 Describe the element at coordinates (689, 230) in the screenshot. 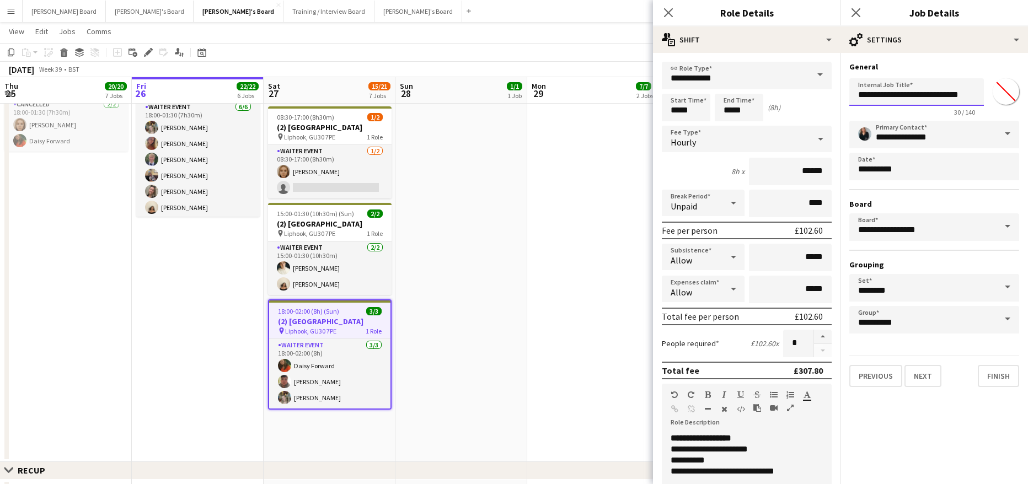

I see `div: Fee per person` at that location.